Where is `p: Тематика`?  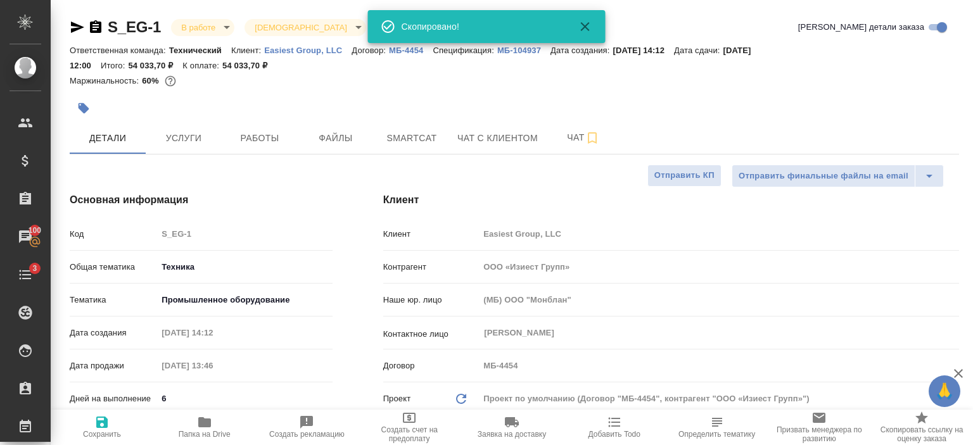 p: Тематика is located at coordinates (113, 300).